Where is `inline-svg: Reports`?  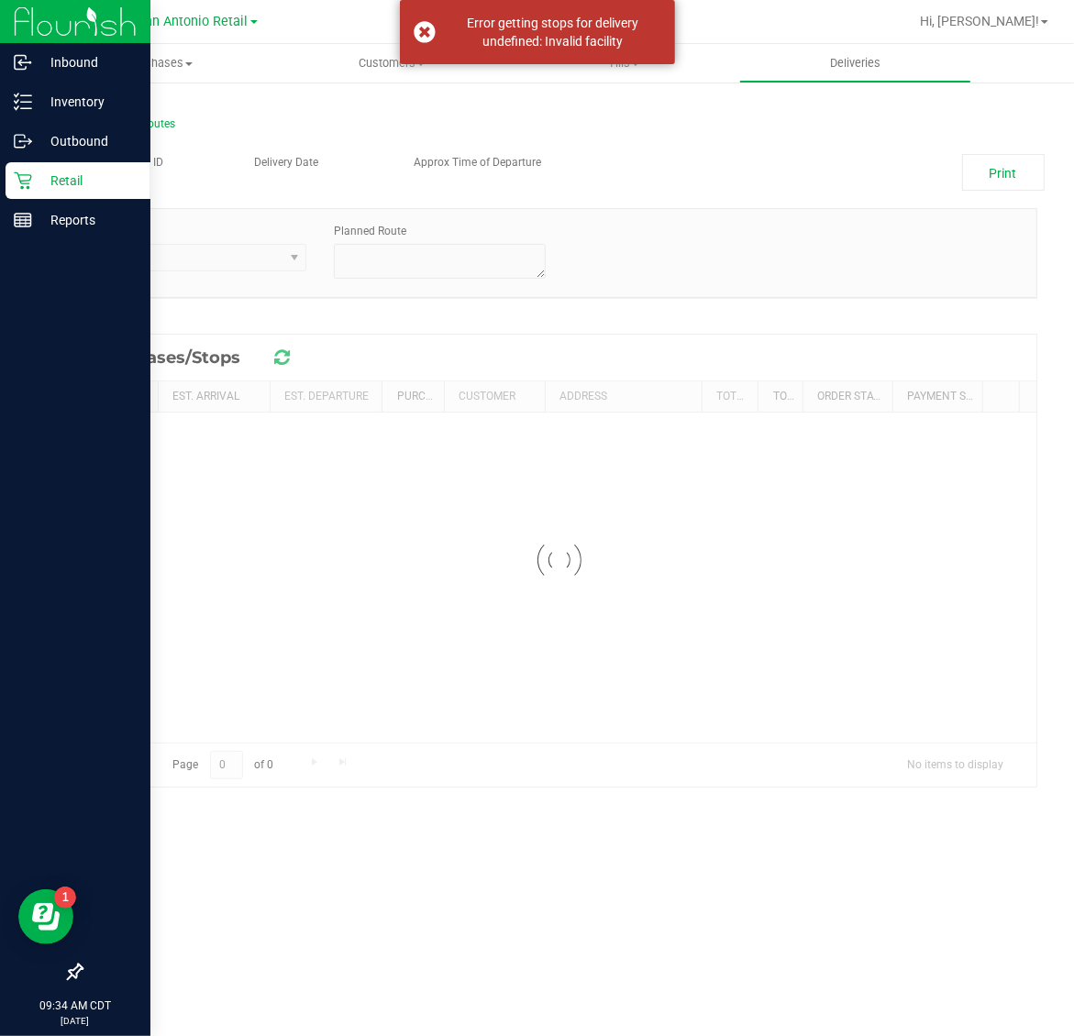 inline-svg: Reports is located at coordinates (23, 220).